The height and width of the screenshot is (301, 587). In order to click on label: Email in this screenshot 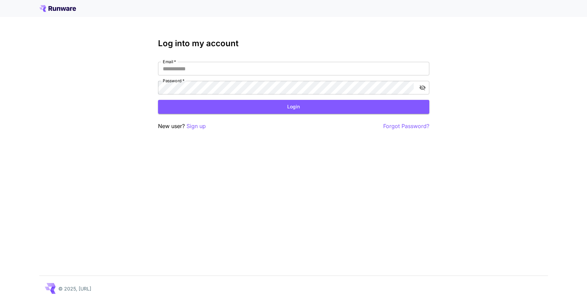, I will do `click(169, 61)`.